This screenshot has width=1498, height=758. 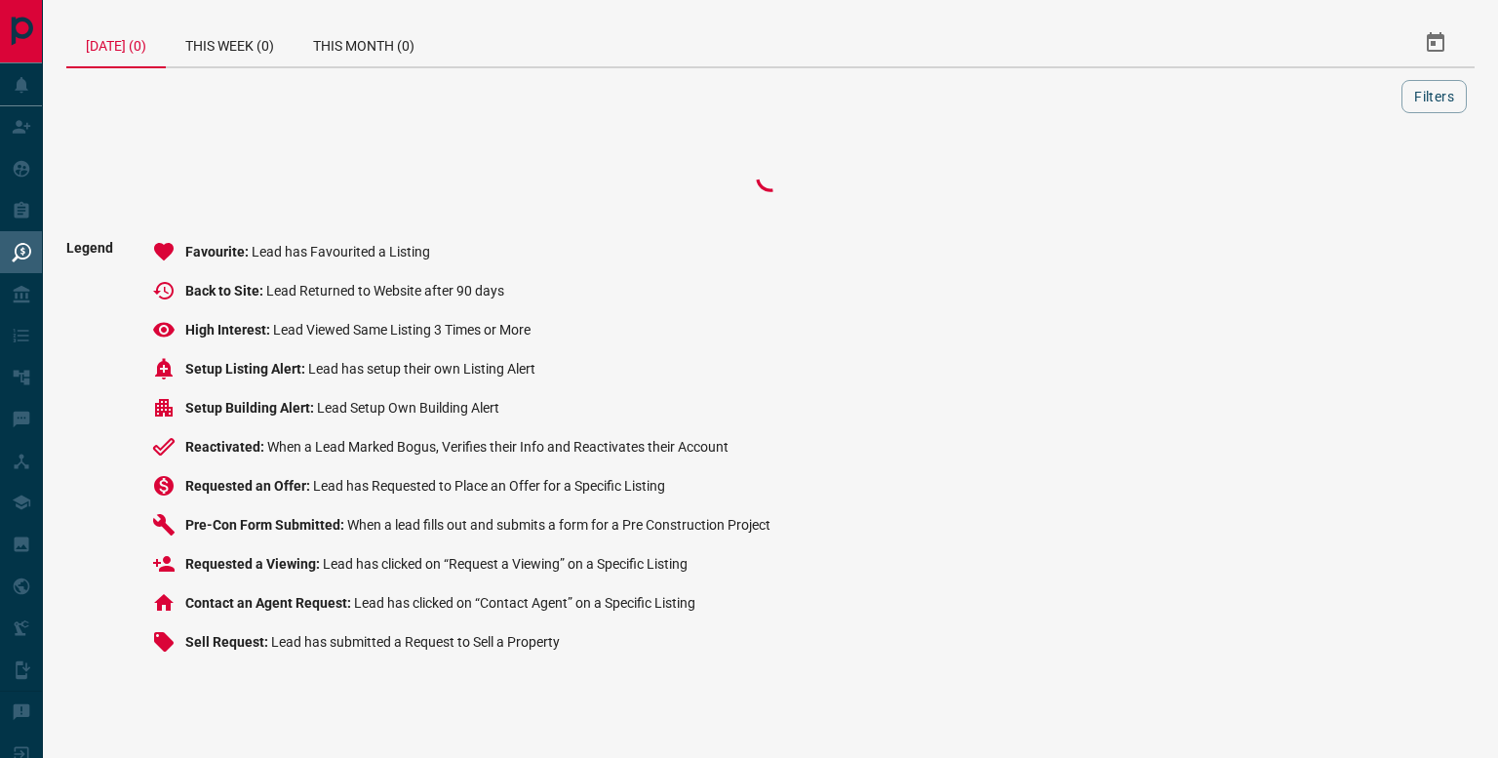 What do you see at coordinates (254, 564) in the screenshot?
I see `span: Requested a Viewing` at bounding box center [254, 564].